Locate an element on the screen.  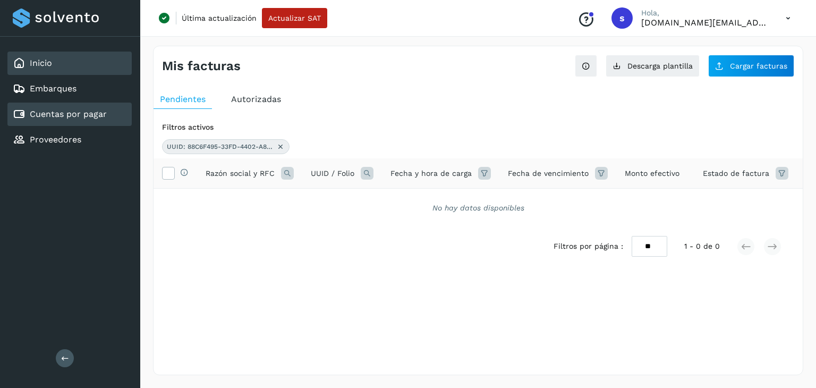
span: 1 - 0 de 0 is located at coordinates (702, 246).